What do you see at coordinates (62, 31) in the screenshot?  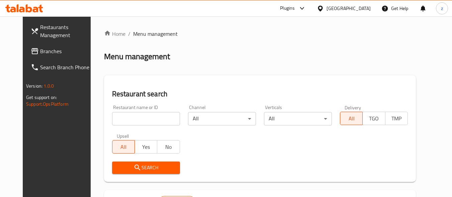 I see `a: Restaurants Management` at bounding box center [62, 31].